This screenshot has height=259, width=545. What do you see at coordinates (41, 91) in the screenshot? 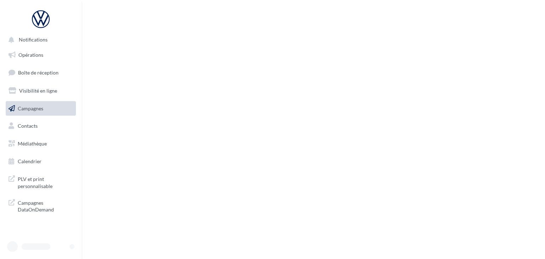
I see `a: Visibilité en ligne` at bounding box center [41, 91].